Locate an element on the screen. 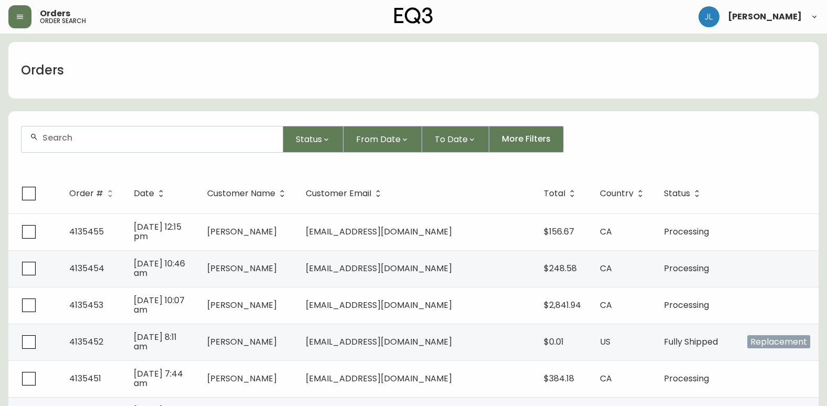 The image size is (827, 406). span: 4135454 is located at coordinates (87, 268).